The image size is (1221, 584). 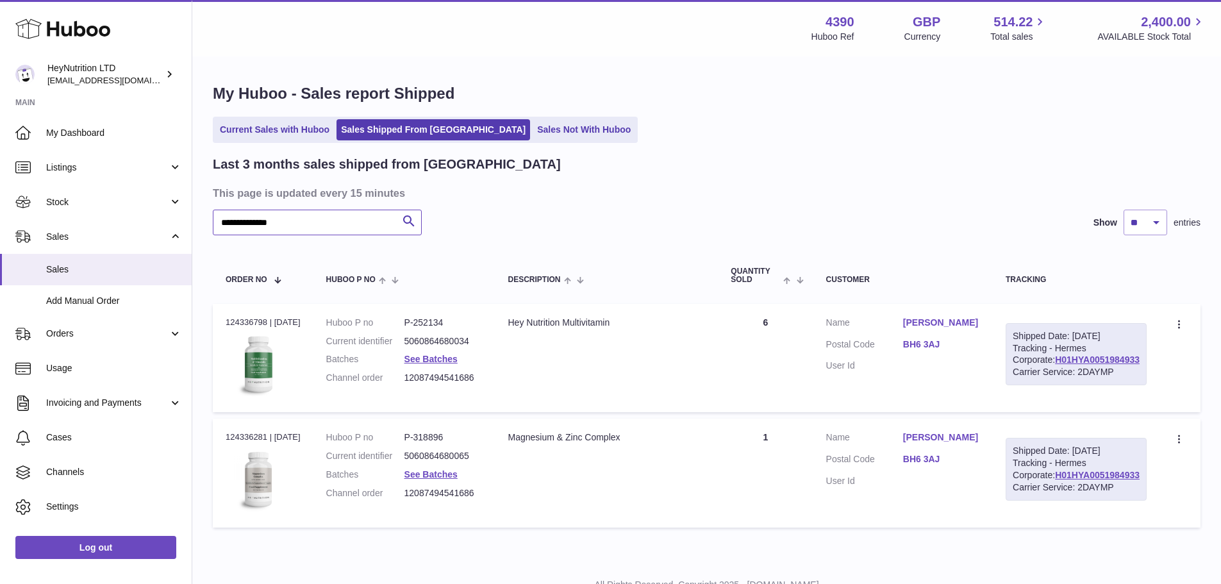 I want to click on span: Usage, so click(x=114, y=368).